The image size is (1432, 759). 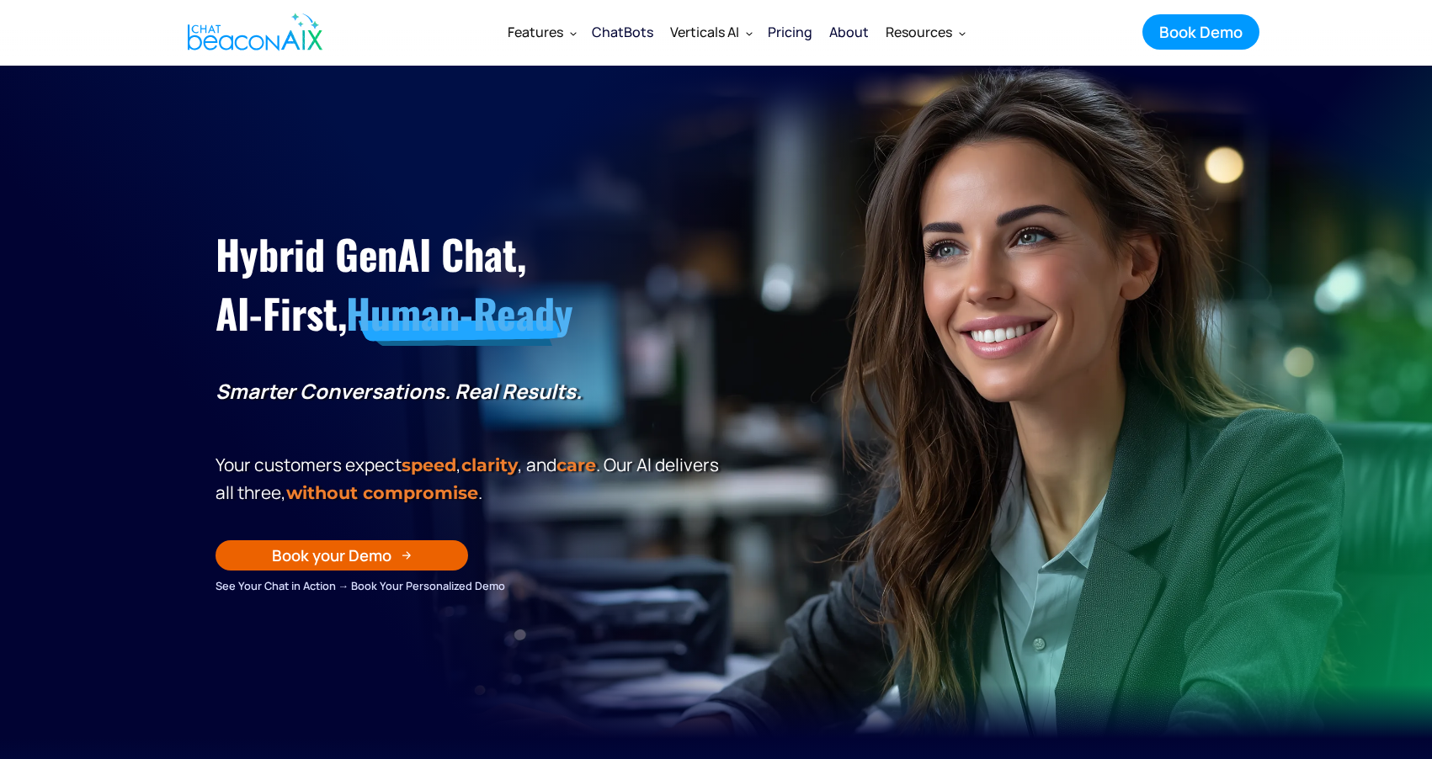 What do you see at coordinates (342, 556) in the screenshot?
I see `a: Book your Demo` at bounding box center [342, 556].